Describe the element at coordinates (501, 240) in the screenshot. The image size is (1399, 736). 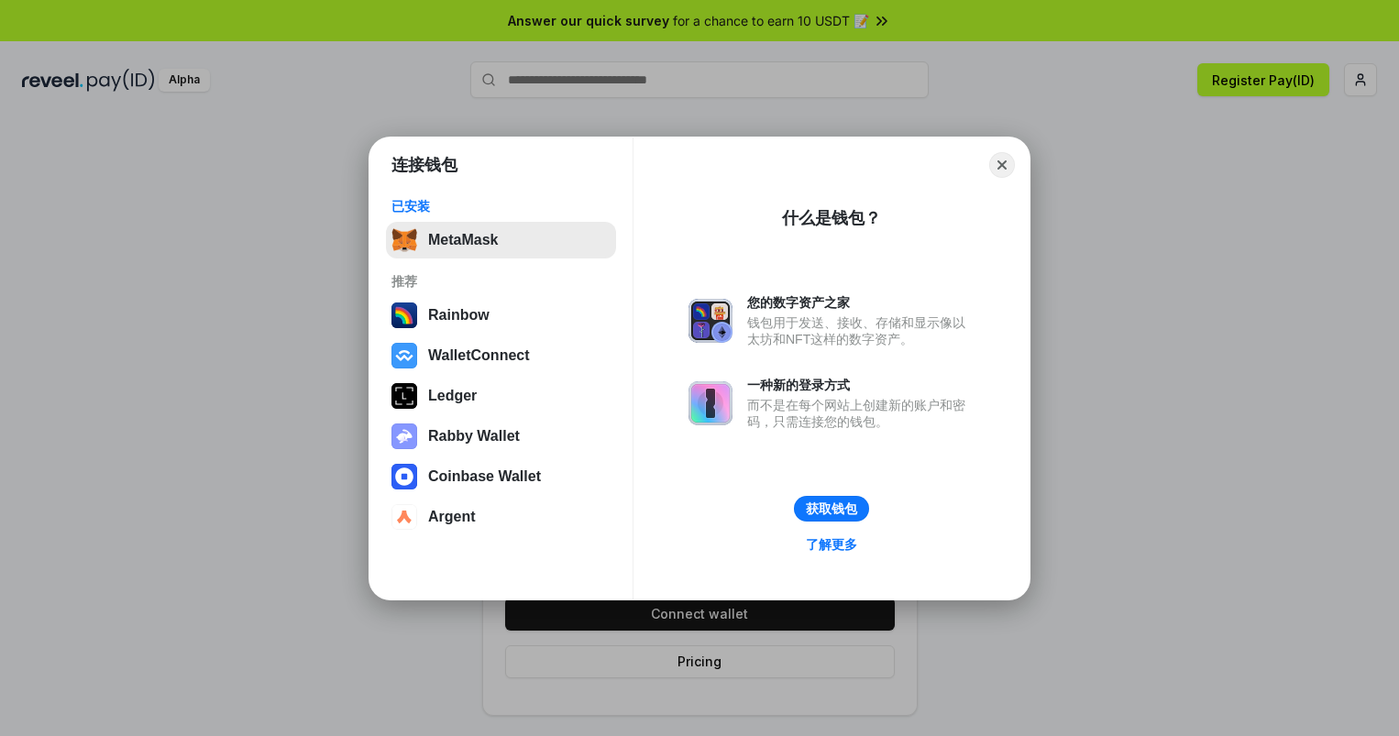
I see `button: MetaMask` at that location.